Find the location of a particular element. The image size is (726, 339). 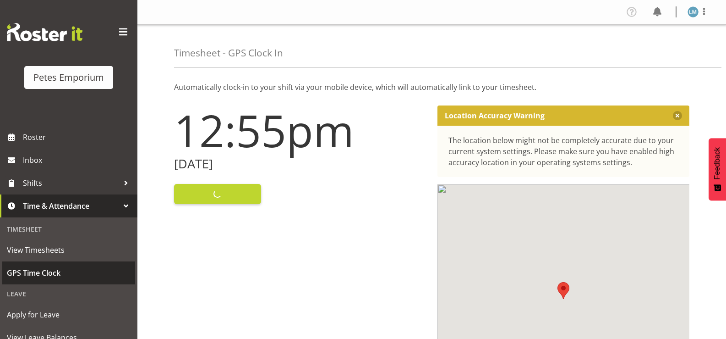

img: lianne-morete5410.jpg is located at coordinates (693, 12).